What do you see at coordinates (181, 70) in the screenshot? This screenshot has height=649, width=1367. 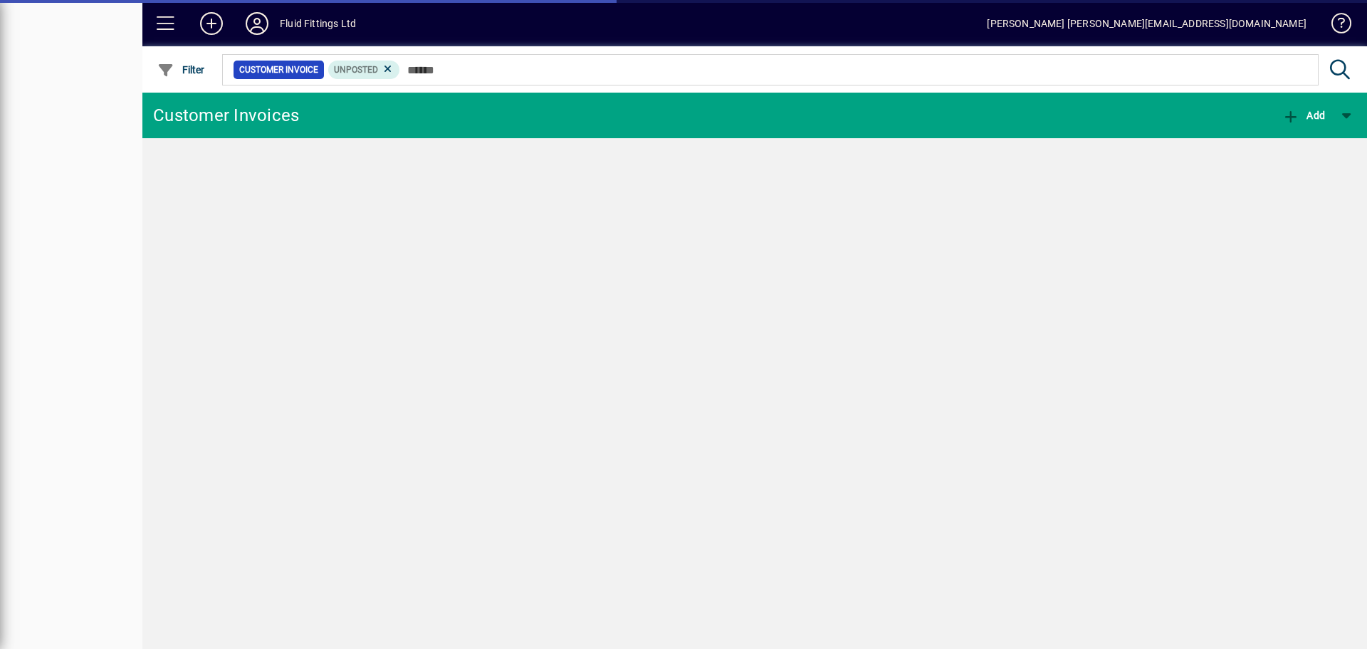 I see `button: Filter` at bounding box center [181, 70].